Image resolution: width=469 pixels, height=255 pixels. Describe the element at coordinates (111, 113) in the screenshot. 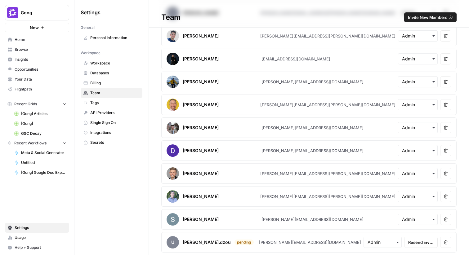

I see `a: API Providers` at that location.